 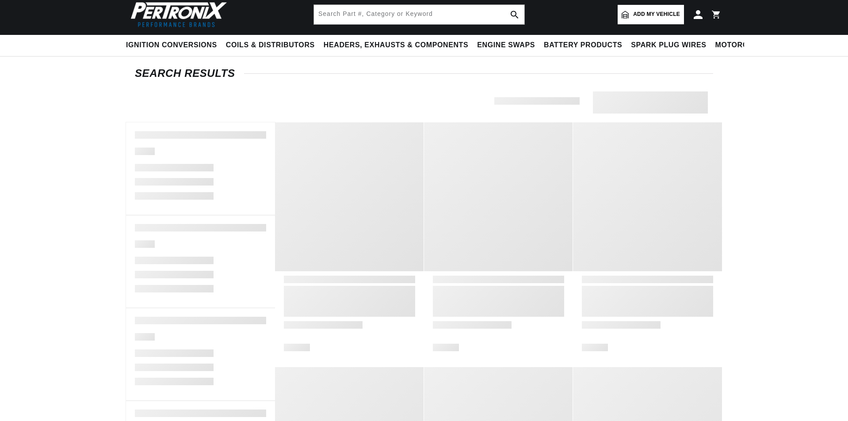 I want to click on span: Add my vehicle, so click(x=656, y=14).